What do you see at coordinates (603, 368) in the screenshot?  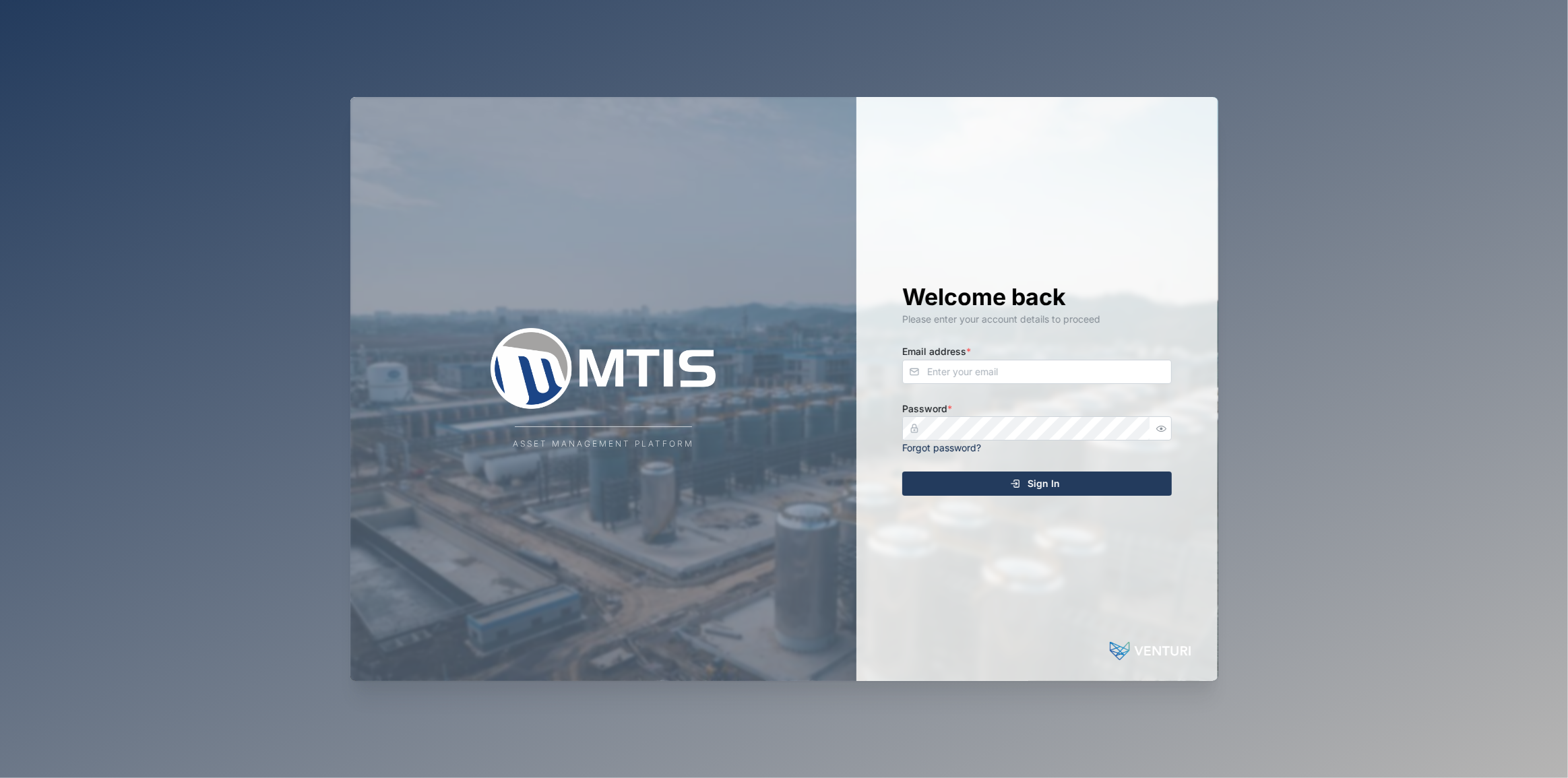 I see `img: Company Logo` at bounding box center [603, 368].